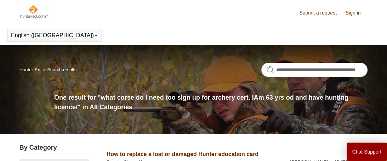 The image size is (387, 161). What do you see at coordinates (59, 69) in the screenshot?
I see `li: Search results` at bounding box center [59, 69].